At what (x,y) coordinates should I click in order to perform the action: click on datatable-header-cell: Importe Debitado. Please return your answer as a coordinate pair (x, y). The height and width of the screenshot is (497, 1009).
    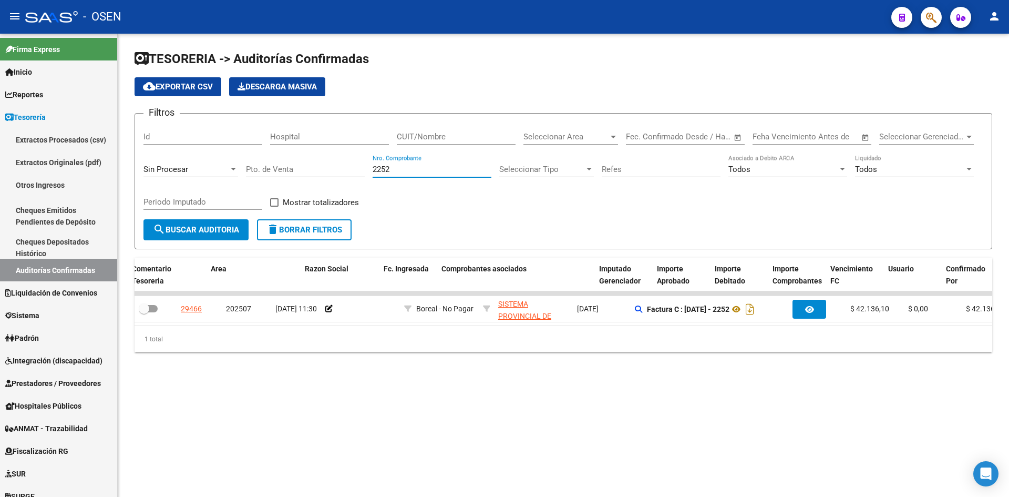
    Looking at the image, I should click on (740, 275).